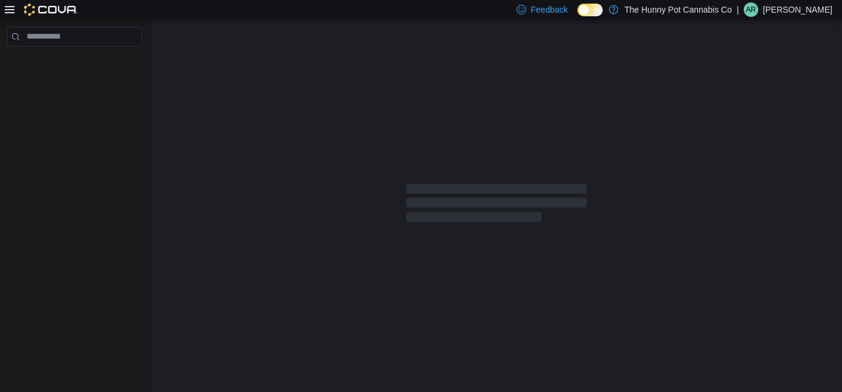  What do you see at coordinates (496, 205) in the screenshot?
I see `span: Loading` at bounding box center [496, 205].